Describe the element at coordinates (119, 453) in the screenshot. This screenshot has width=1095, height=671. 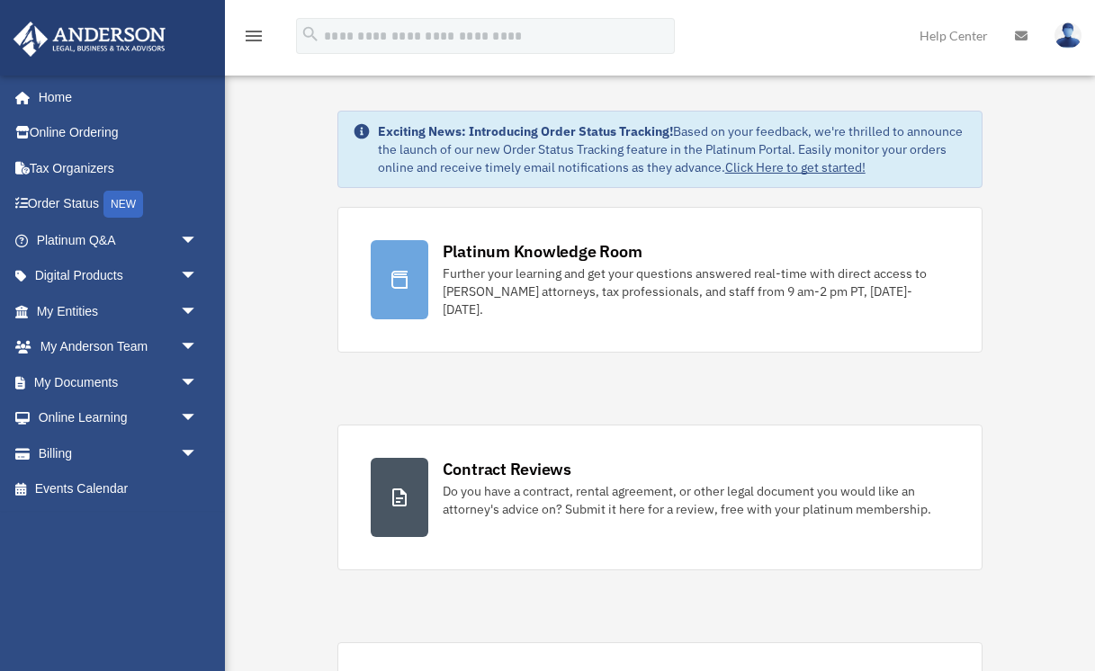
I see `a: Billingarrow_drop_down` at that location.